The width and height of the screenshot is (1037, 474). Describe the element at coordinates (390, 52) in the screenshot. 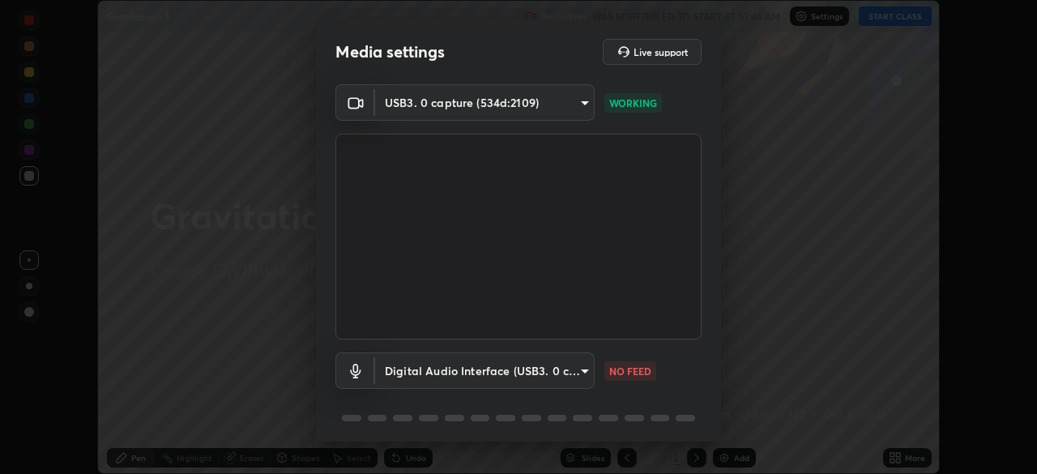

I see `h2: Media settings` at that location.